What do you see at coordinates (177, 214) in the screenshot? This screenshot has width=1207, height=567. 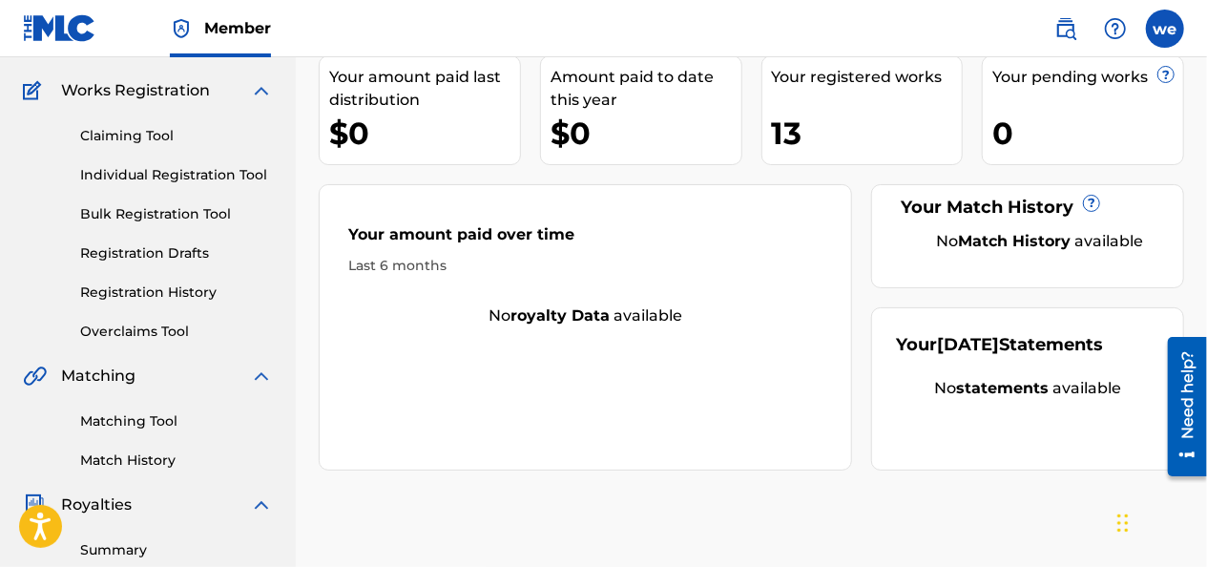 I see `a: Bulk Registration Tool` at bounding box center [177, 214].